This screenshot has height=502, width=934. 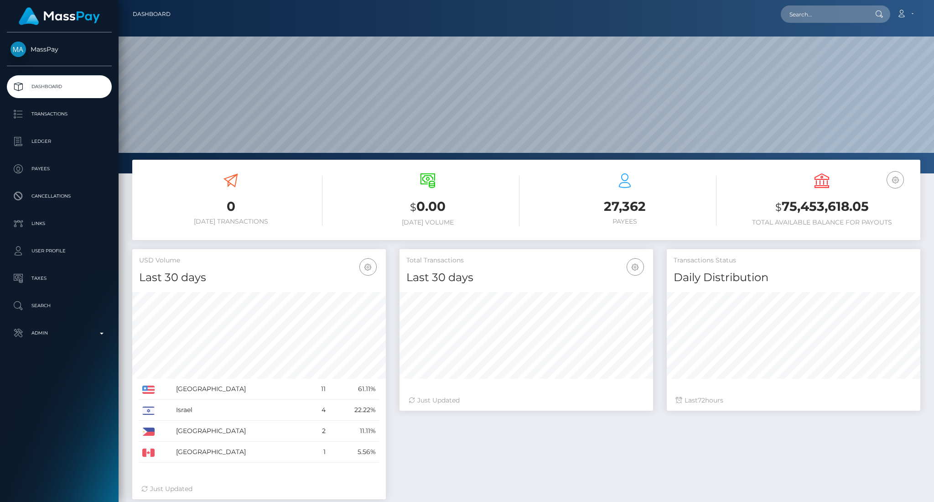 What do you see at coordinates (625, 206) in the screenshot?
I see `h3: 27,362` at bounding box center [625, 206].